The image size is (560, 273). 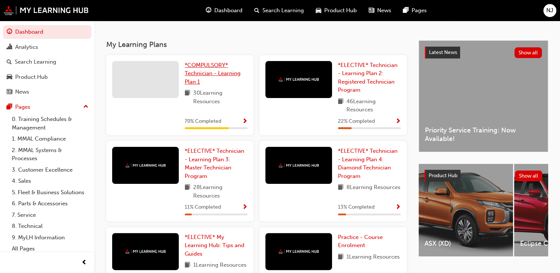 What do you see at coordinates (212, 73) in the screenshot?
I see `span: *COMPULSORY* Technician - Learning Plan 1` at bounding box center [212, 73].